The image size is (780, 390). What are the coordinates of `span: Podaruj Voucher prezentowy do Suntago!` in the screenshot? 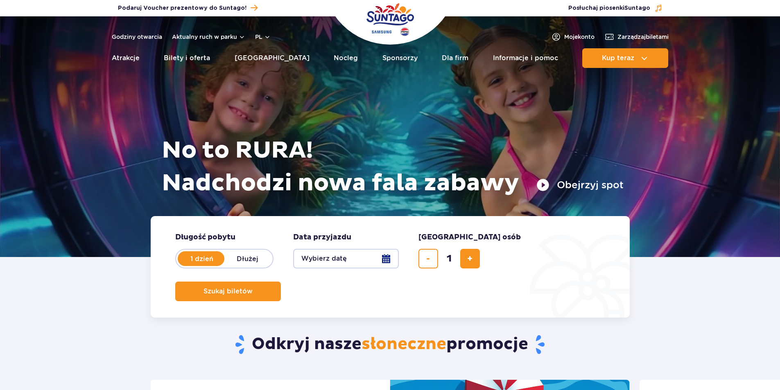 It's located at (182, 8).